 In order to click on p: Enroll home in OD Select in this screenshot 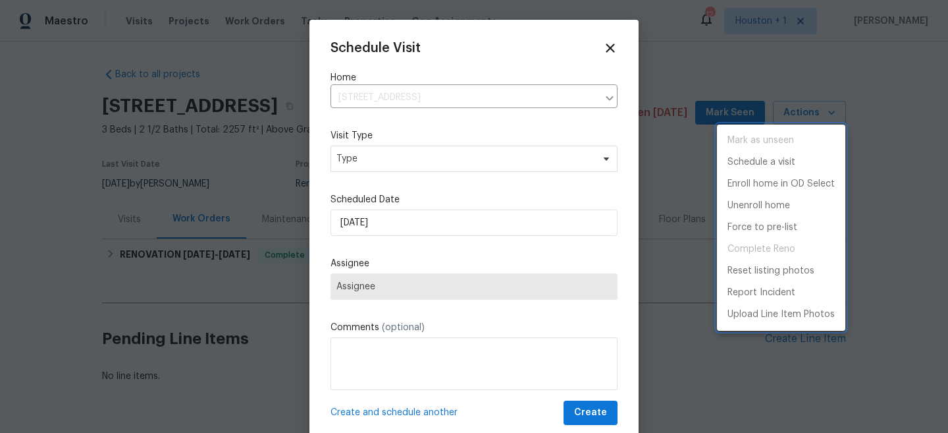, I will do `click(781, 184)`.